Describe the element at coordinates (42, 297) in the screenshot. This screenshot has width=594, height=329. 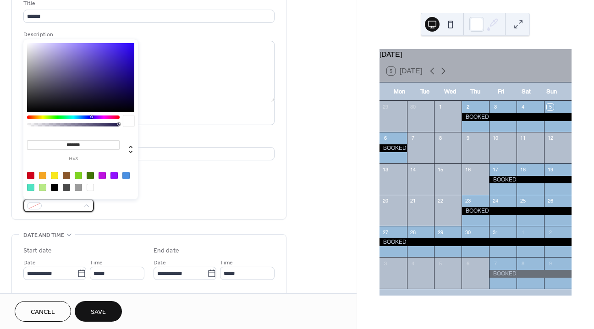
I see `span: All day` at that location.